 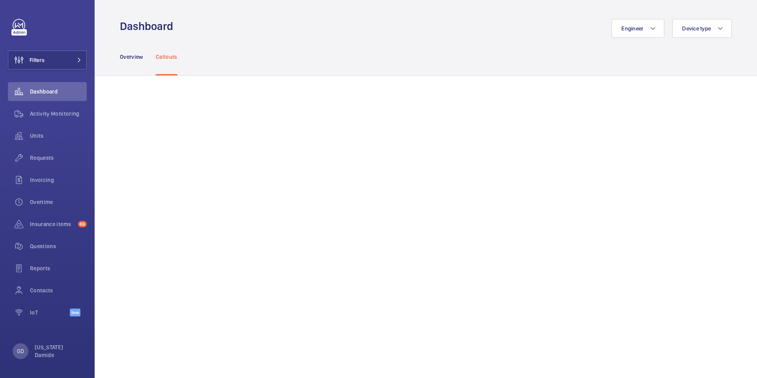 I want to click on h1: Dashboard, so click(x=149, y=26).